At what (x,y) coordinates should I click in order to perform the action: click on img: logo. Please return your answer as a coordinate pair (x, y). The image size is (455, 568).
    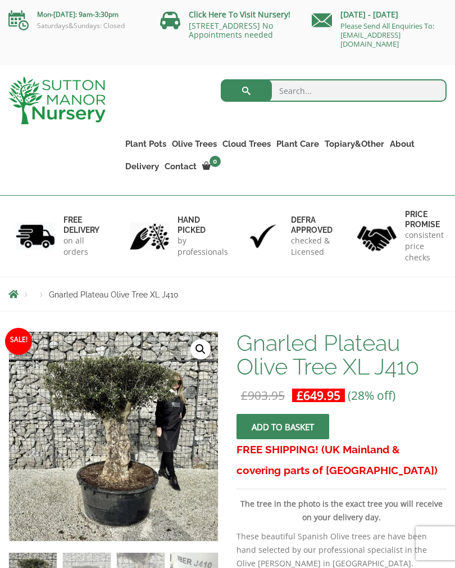
    Looking at the image, I should click on (57, 100).